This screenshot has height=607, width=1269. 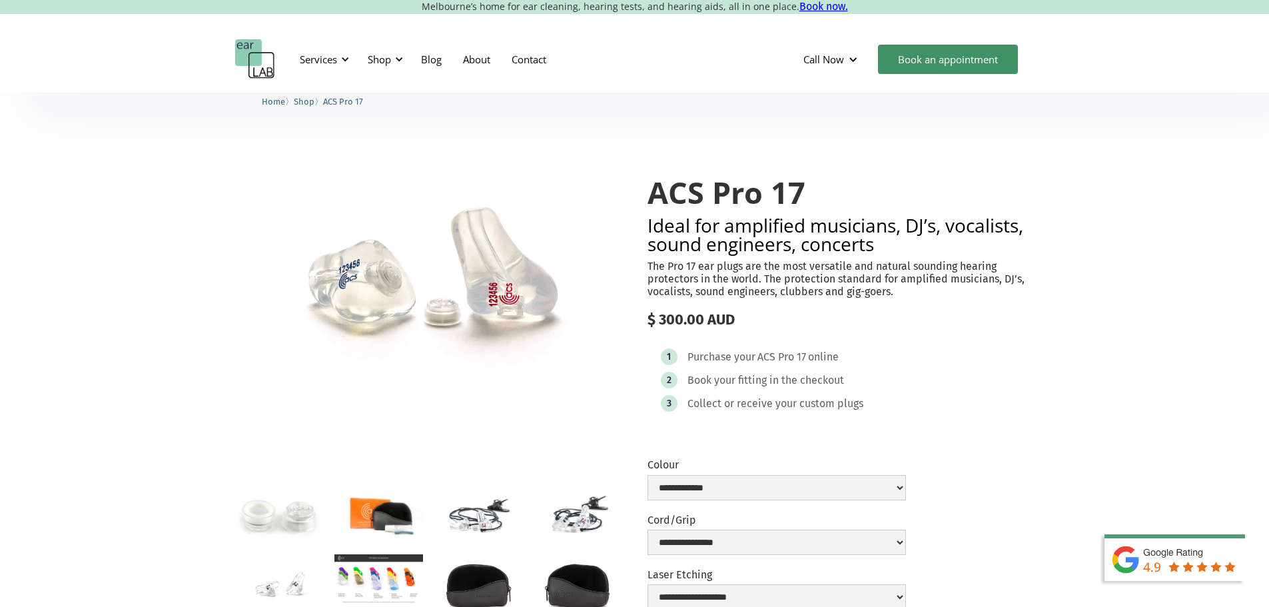 What do you see at coordinates (273, 101) in the screenshot?
I see `span: Home` at bounding box center [273, 101].